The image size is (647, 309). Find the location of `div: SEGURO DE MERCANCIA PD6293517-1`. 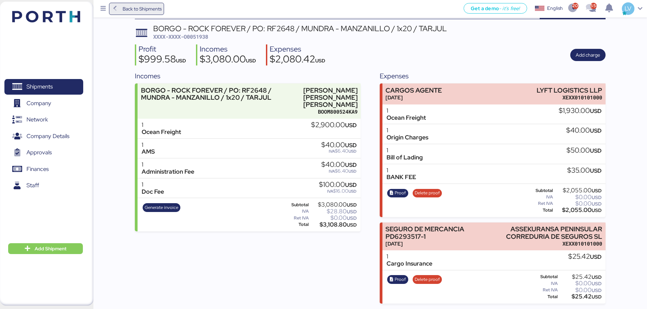

div: SEGURO DE MERCANCIA PD6293517-1 is located at coordinates (427, 233).